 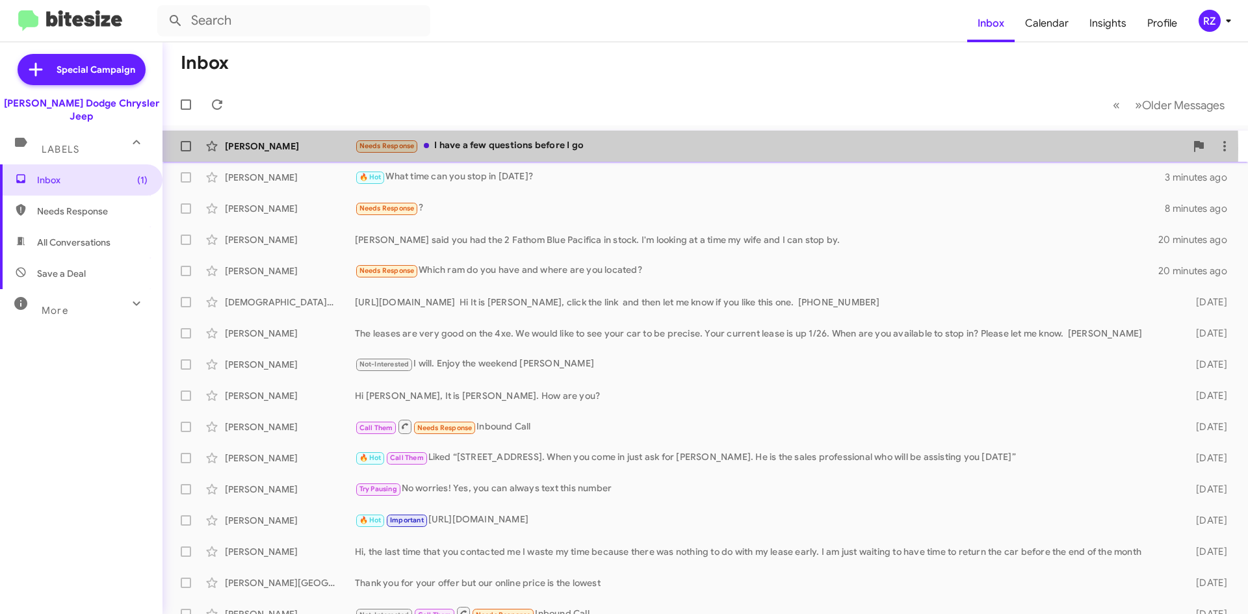 What do you see at coordinates (1108, 23) in the screenshot?
I see `span: Insights` at bounding box center [1108, 23].